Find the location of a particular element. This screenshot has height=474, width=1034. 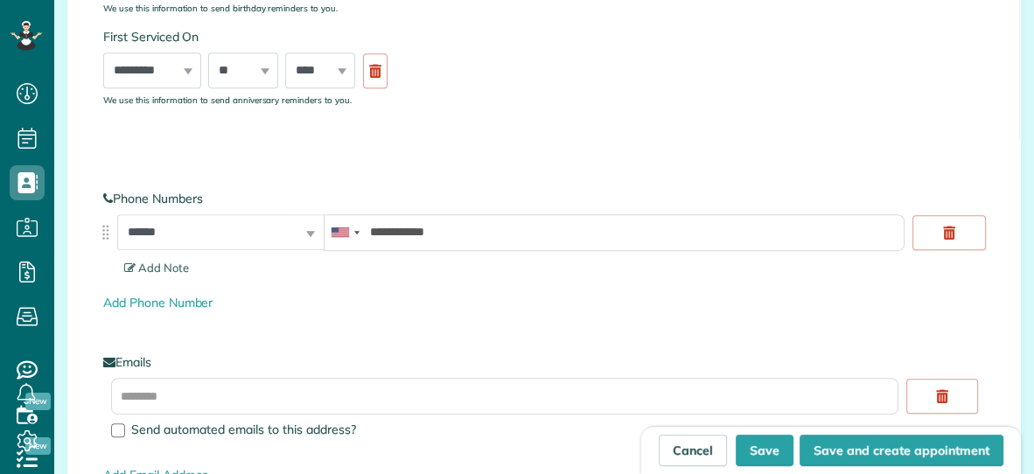

span: Send automated emails to this address? is located at coordinates (243, 430).